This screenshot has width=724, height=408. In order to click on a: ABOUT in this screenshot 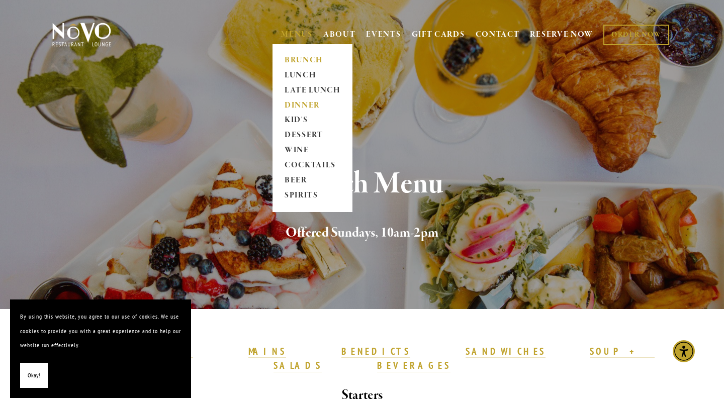, I will do `click(339, 35)`.